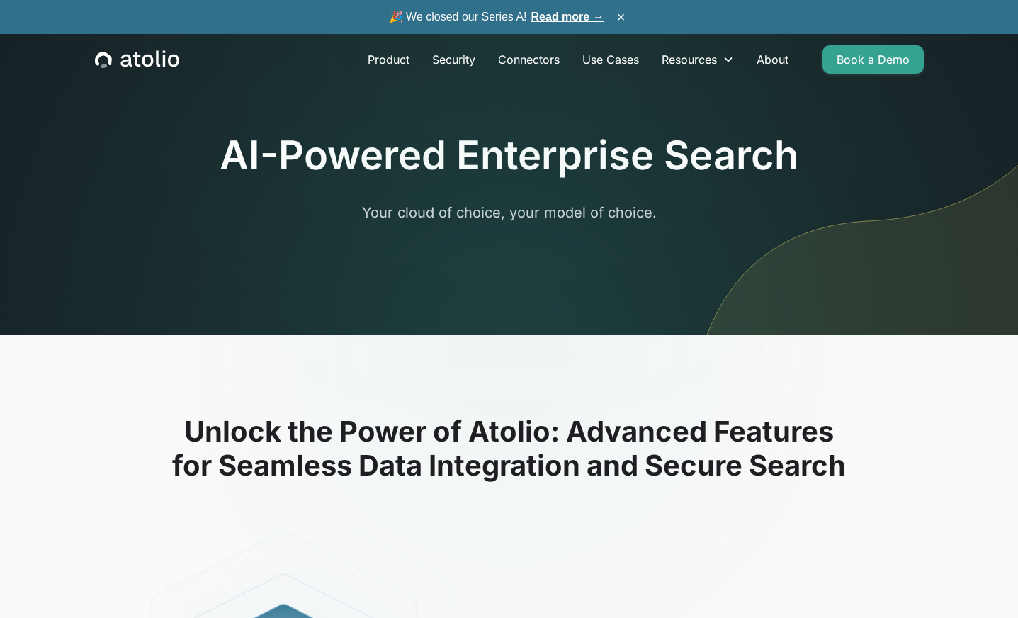 The image size is (1018, 618). What do you see at coordinates (567, 16) in the screenshot?
I see `a: Read more →` at bounding box center [567, 16].